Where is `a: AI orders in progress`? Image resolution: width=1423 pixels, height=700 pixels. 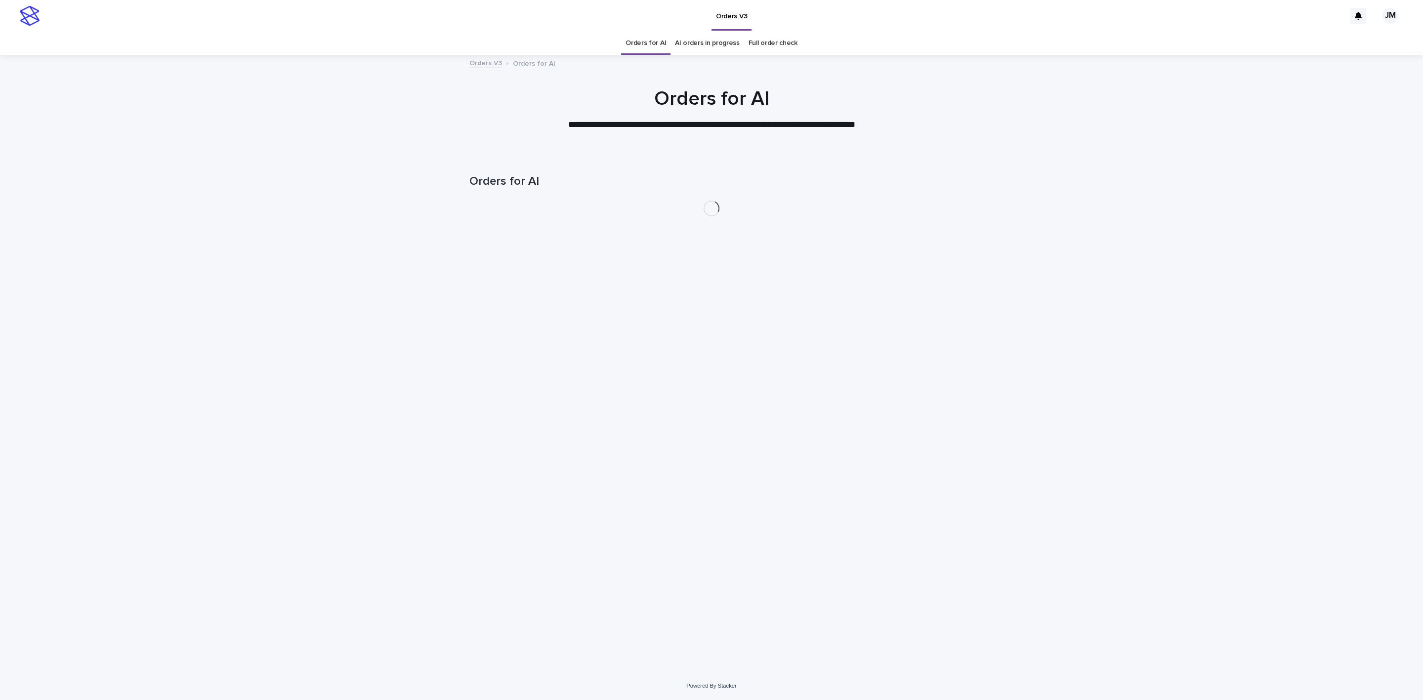 a: AI orders in progress is located at coordinates (707, 43).